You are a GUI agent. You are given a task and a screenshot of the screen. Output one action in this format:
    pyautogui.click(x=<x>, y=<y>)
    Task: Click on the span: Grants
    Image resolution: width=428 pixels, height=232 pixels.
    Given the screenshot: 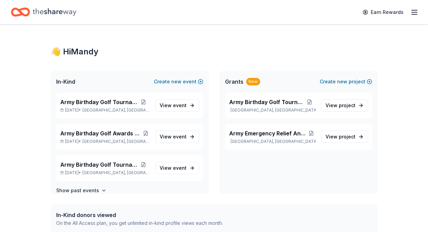 What is the action you would take?
    pyautogui.click(x=234, y=82)
    